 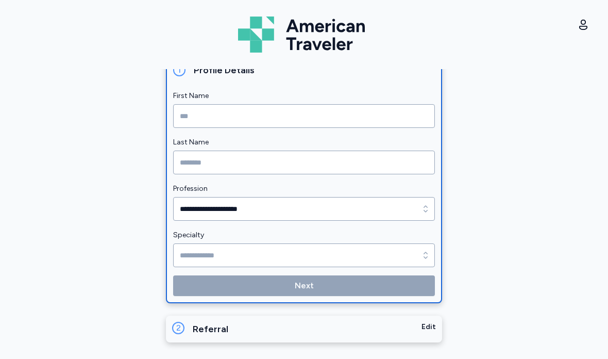 What do you see at coordinates (304, 35) in the screenshot?
I see `img: Logo` at bounding box center [304, 35].